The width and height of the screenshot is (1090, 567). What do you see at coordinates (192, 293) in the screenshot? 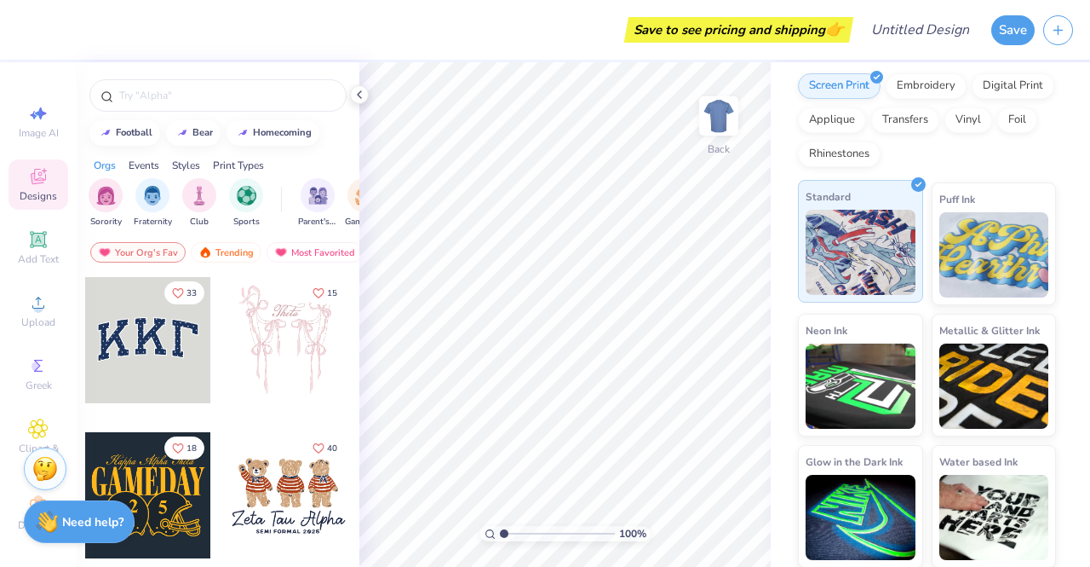
I see `span: 33` at bounding box center [192, 293].